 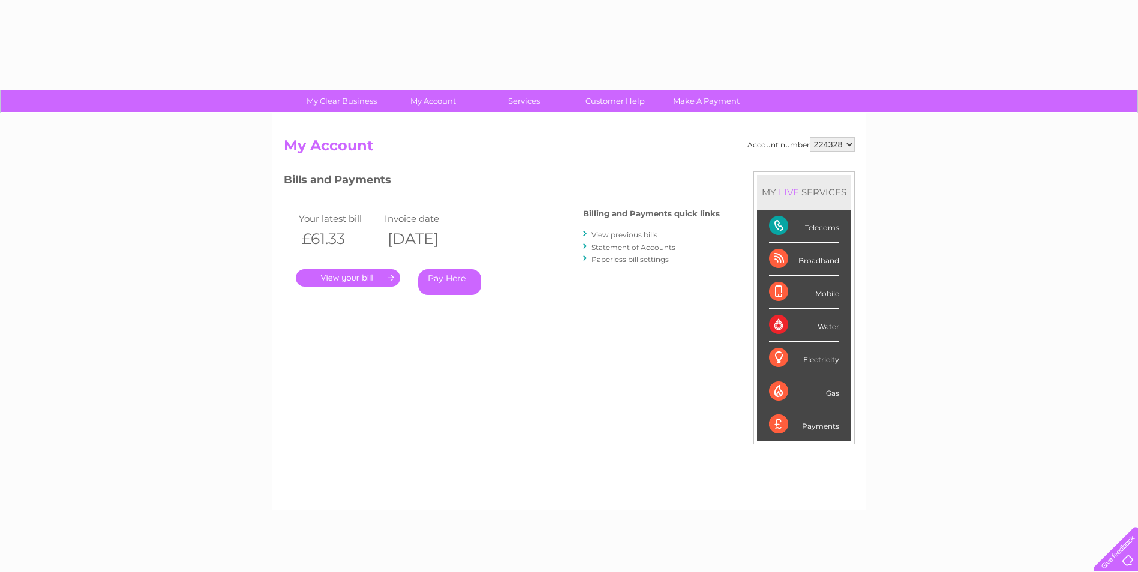 I want to click on a: Customer Help, so click(x=615, y=101).